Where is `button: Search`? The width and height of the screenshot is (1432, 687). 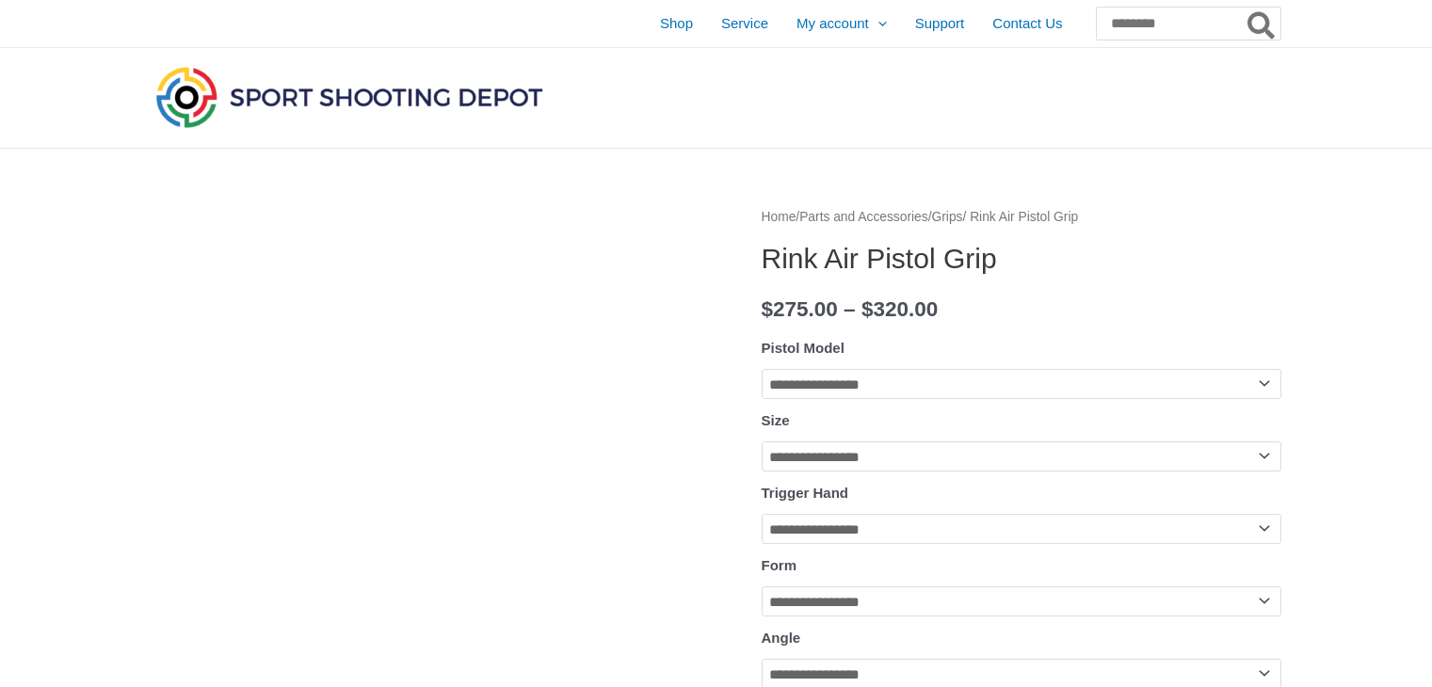 button: Search is located at coordinates (1262, 24).